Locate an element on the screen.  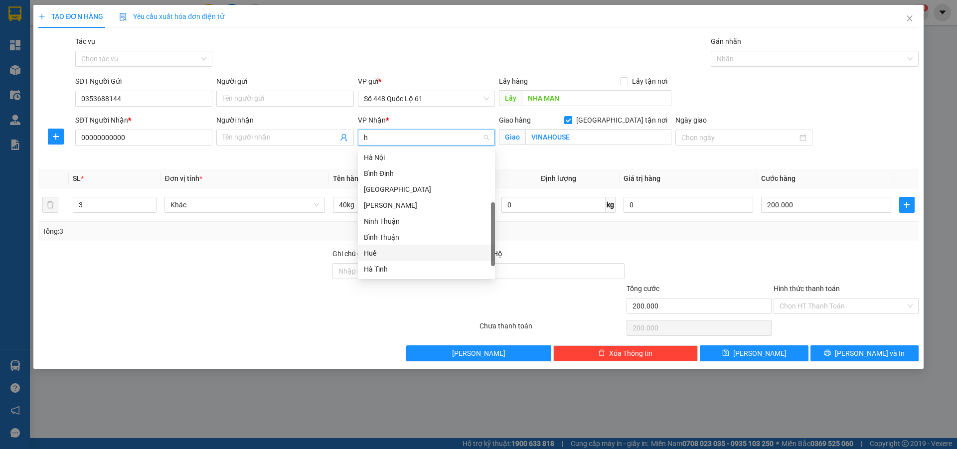
input: VD: Bàn, Ghế is located at coordinates (413, 205).